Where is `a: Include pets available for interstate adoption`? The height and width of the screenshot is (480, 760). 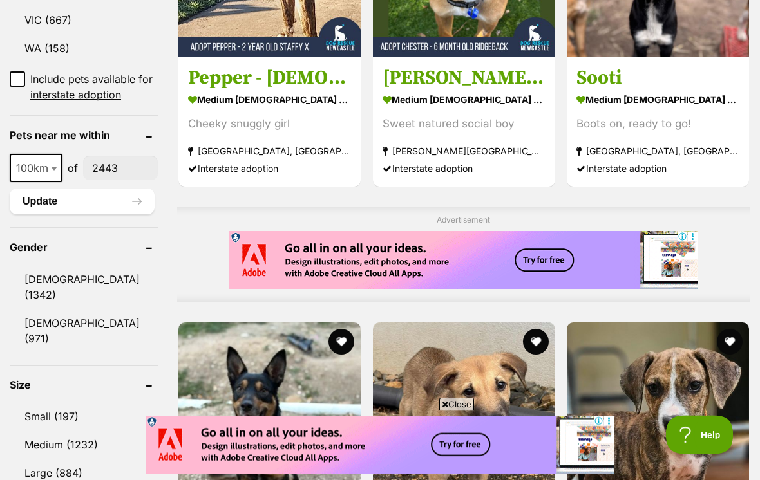
a: Include pets available for interstate adoption is located at coordinates (84, 88).